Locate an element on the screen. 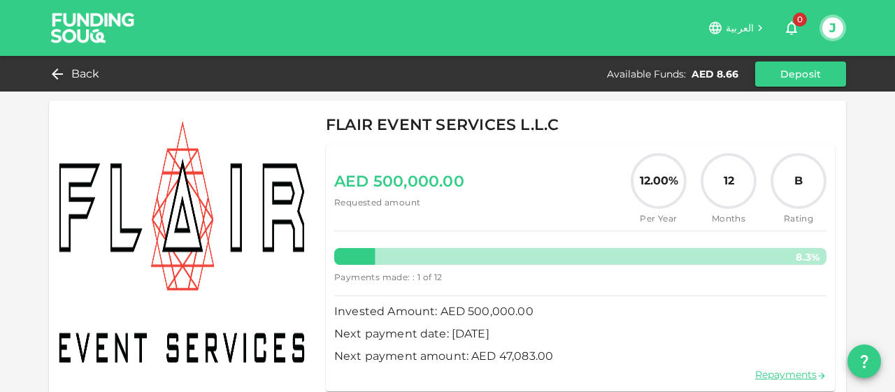 Image resolution: width=895 pixels, height=392 pixels. p: 8.3 % is located at coordinates (580, 257).